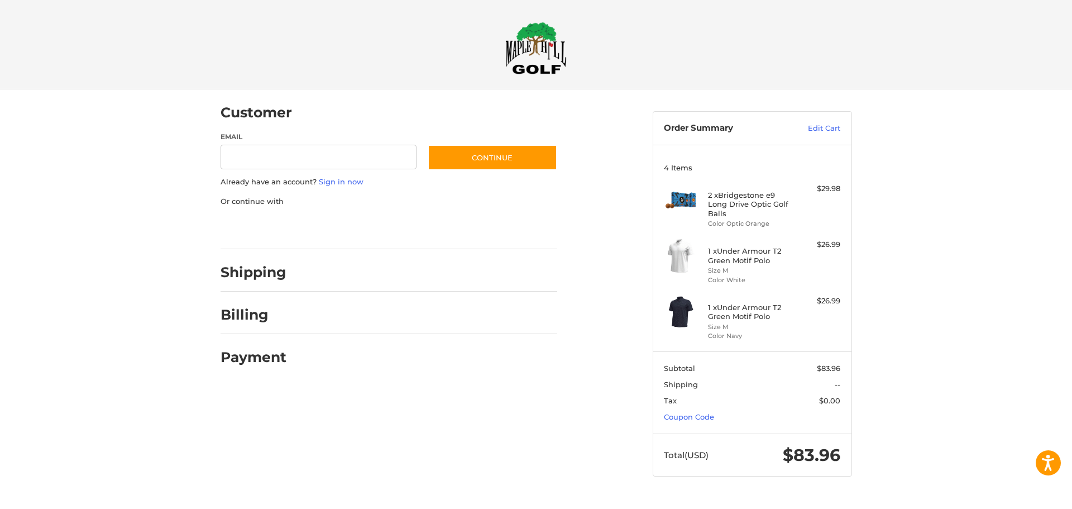 This screenshot has width=1072, height=509. What do you see at coordinates (670, 400) in the screenshot?
I see `span: Tax` at bounding box center [670, 400].